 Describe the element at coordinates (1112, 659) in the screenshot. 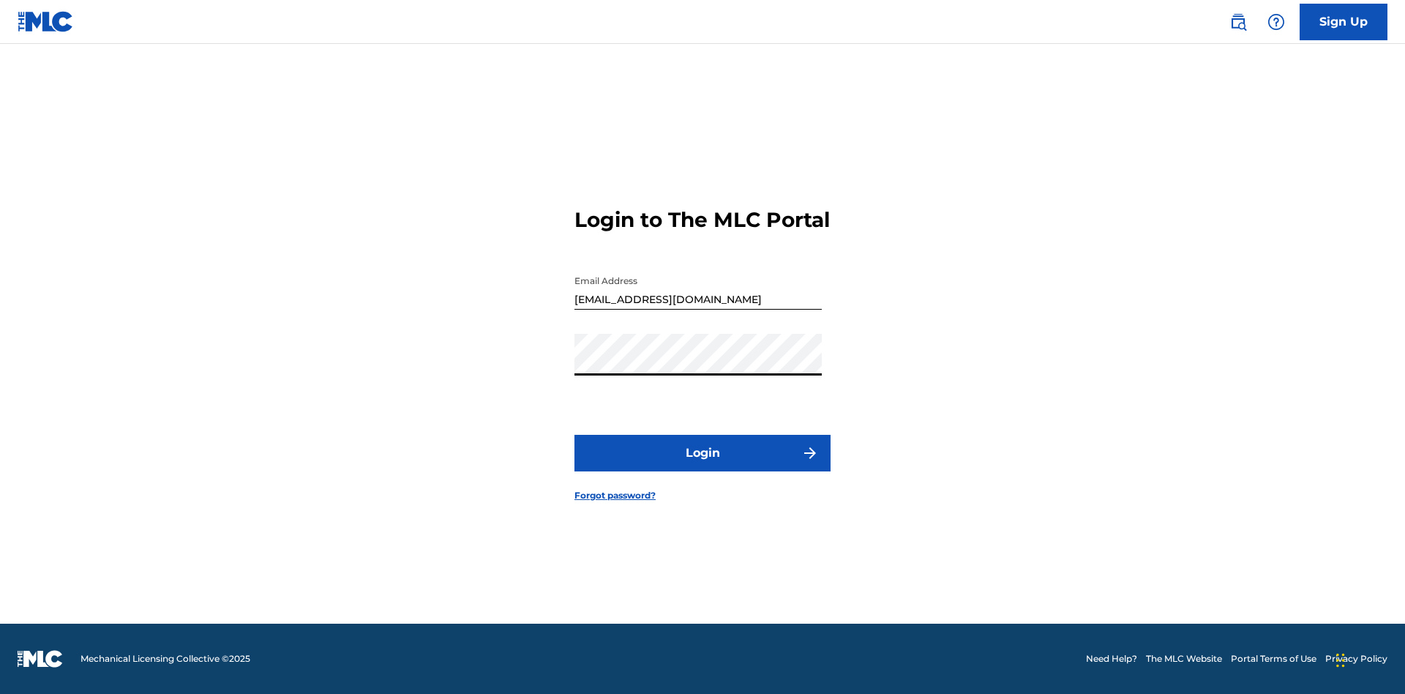

I see `a: Need Help?` at that location.